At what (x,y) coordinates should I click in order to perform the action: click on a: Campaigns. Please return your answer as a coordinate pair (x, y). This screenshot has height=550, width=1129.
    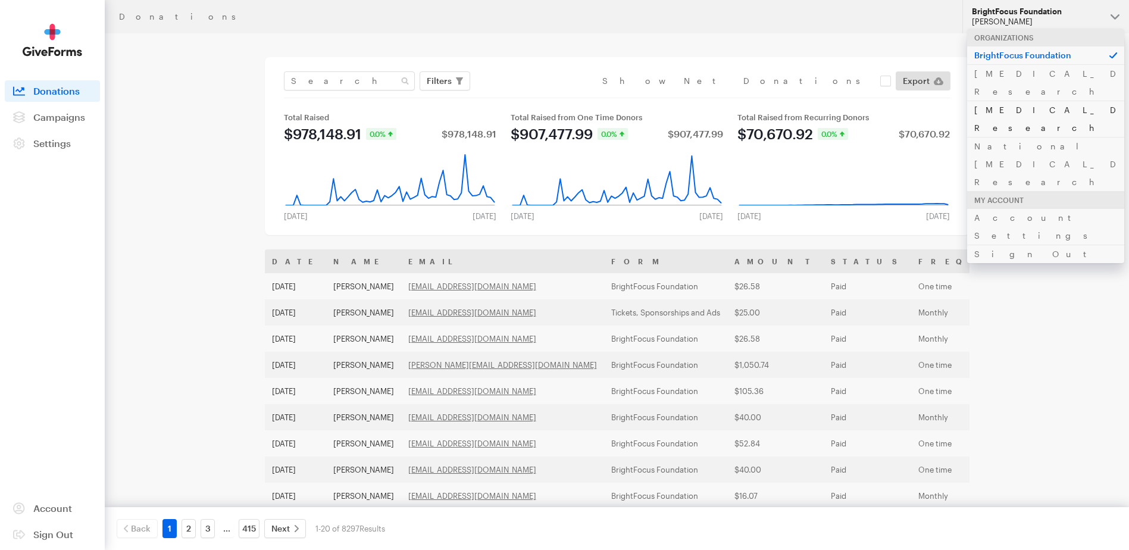
    Looking at the image, I should click on (52, 117).